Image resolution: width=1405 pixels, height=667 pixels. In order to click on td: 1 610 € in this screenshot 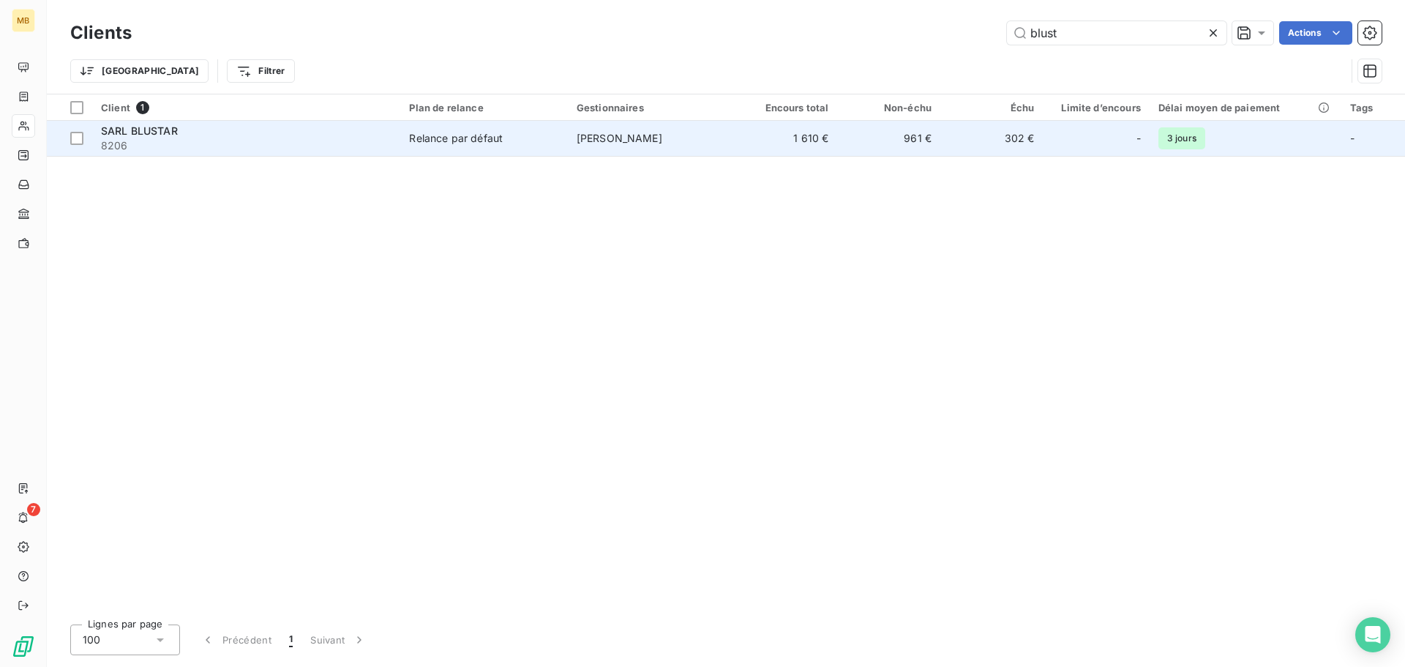, I will do `click(786, 138)`.